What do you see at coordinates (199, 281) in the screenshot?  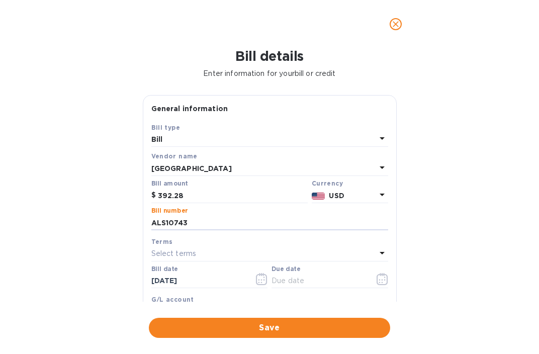 I see `input: Select date` at bounding box center [199, 281].